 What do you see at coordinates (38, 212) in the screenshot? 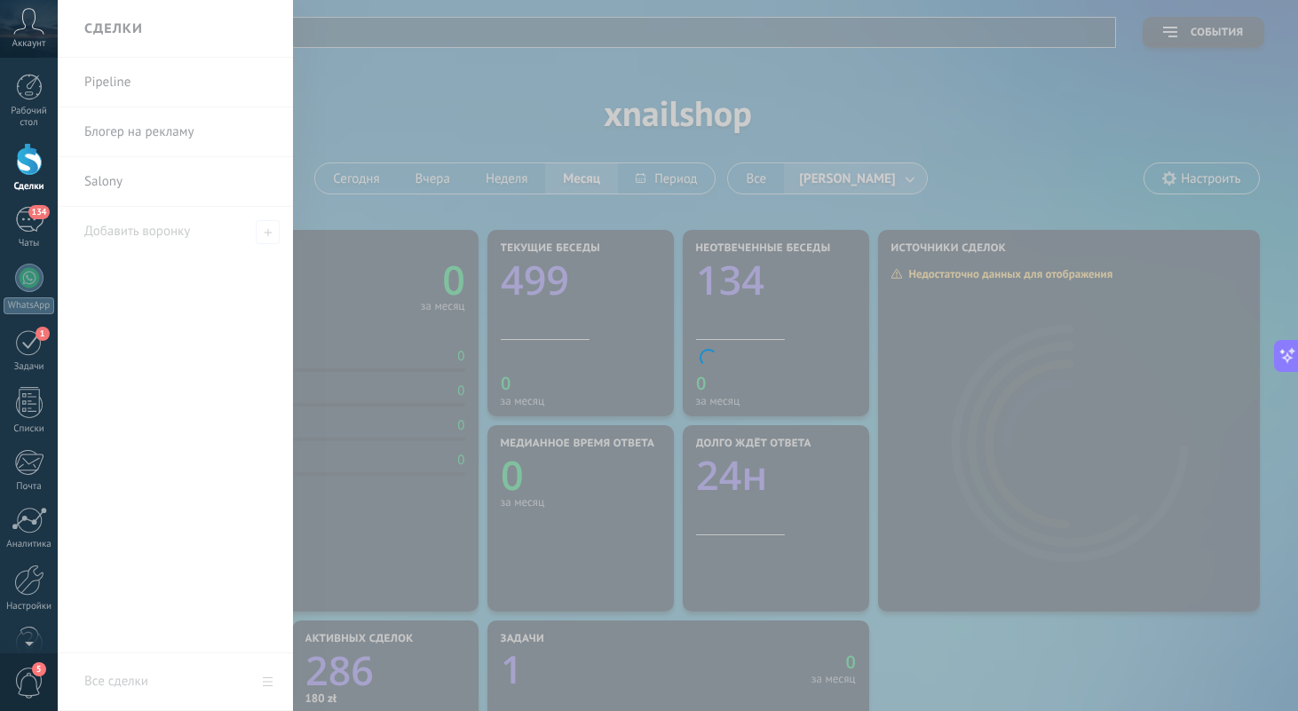
I see `span: 134` at bounding box center [38, 212].